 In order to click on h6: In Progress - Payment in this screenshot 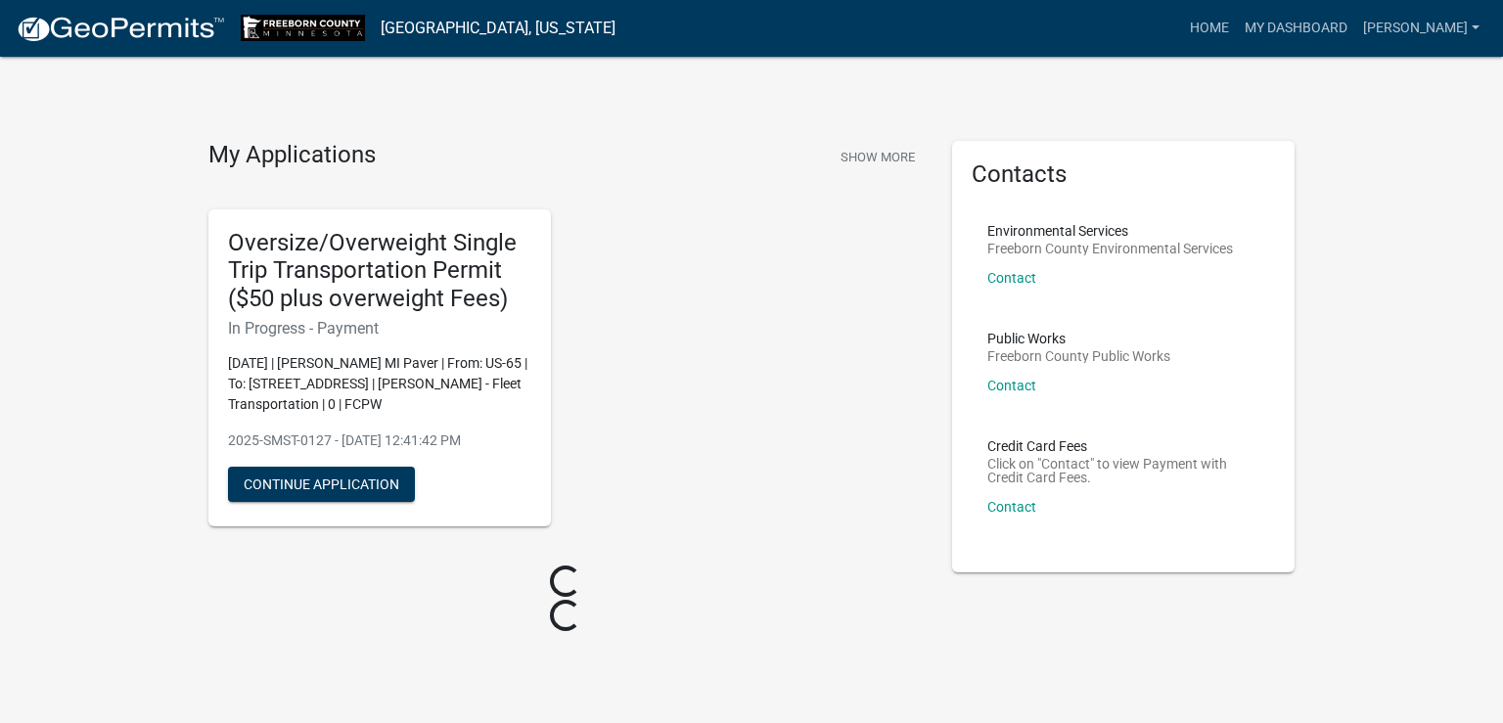, I will do `click(380, 328)`.